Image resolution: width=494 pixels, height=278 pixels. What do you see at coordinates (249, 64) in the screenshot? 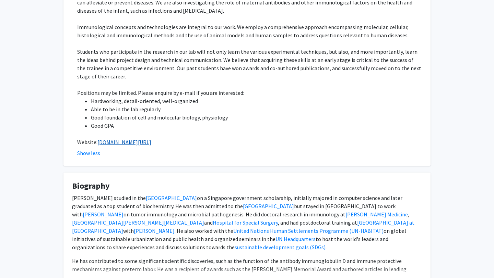
I see `span: Students who participate in the research in our lab will not only learn the various experimental ...` at bounding box center [249, 64].